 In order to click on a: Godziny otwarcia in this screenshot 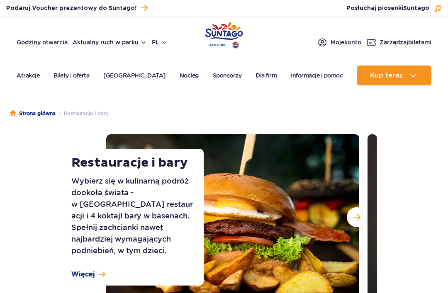, I will do `click(42, 42)`.